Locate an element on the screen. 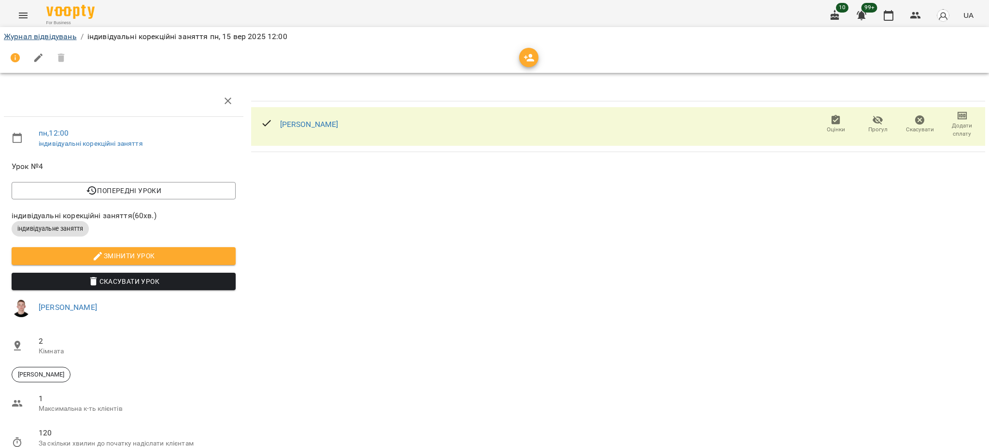 The image size is (989, 447). p: Максимальна к-ть клієнтів is located at coordinates (137, 409).